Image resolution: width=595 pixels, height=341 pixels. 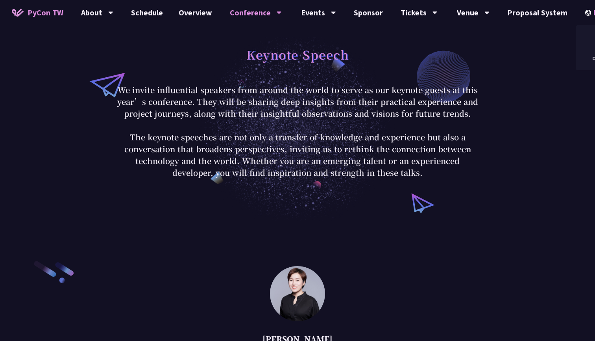 What do you see at coordinates (298, 293) in the screenshot?
I see `img: Tica Lin` at bounding box center [298, 293].